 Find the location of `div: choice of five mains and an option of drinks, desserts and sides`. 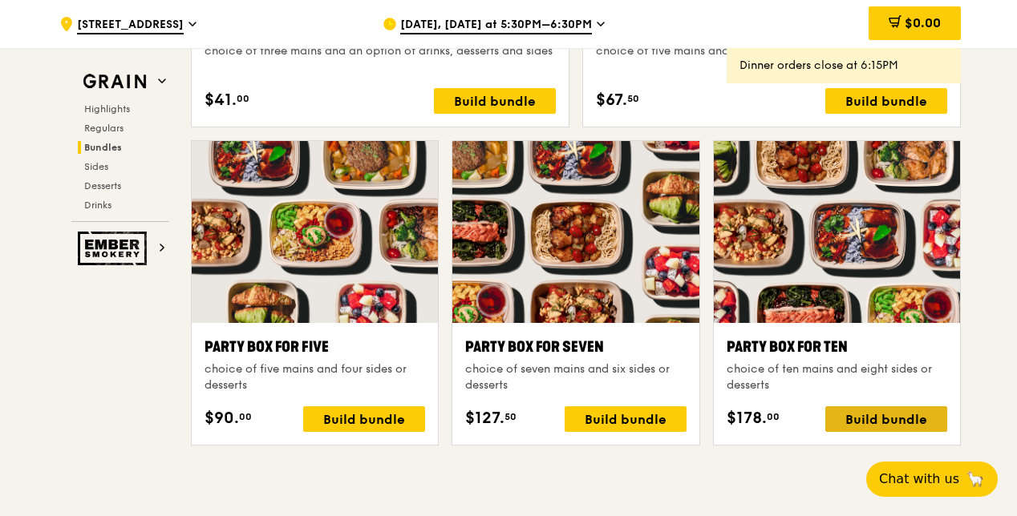

div: choice of five mains and an option of drinks, desserts and sides is located at coordinates (771, 51).